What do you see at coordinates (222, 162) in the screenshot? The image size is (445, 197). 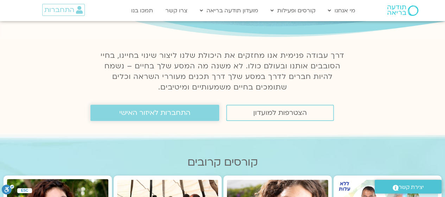 I see `h2: קורסים קרובים` at bounding box center [222, 162].